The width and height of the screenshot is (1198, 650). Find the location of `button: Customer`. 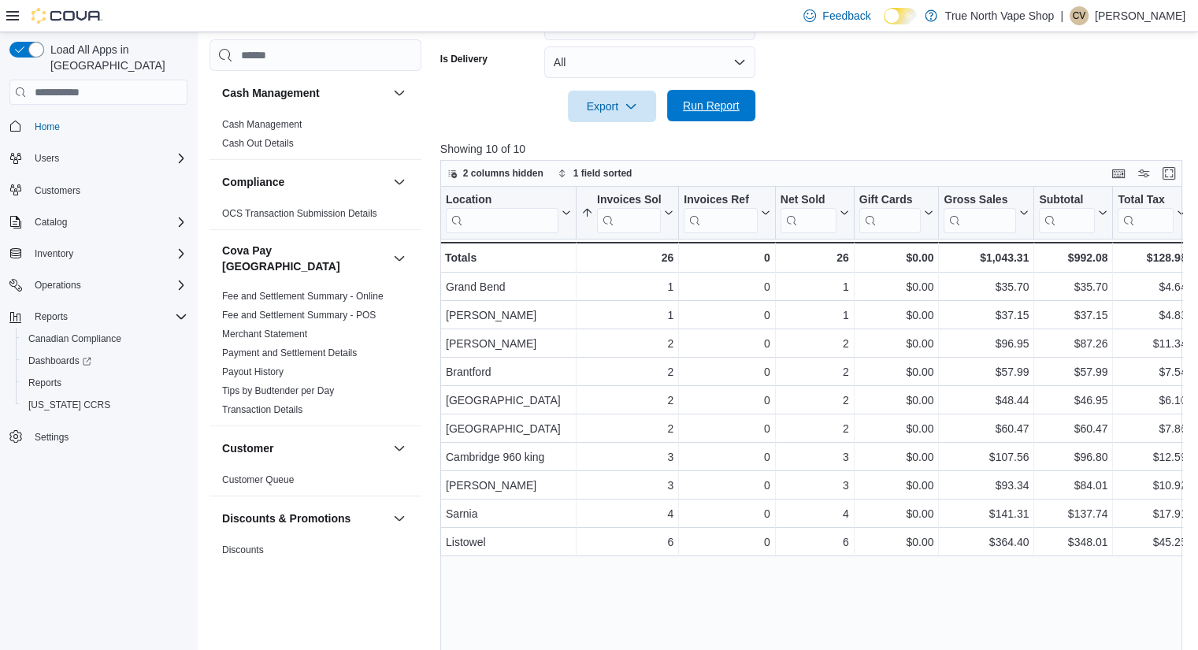

button: Customer is located at coordinates (399, 448).